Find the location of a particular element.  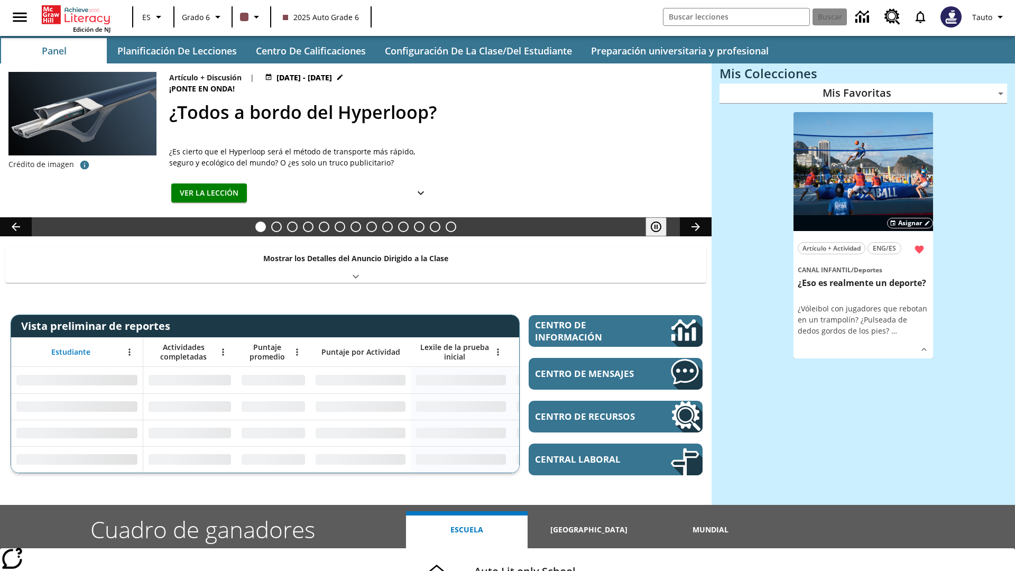

button: Diapositiva 2 ¿Lo quieres con papas fritas? is located at coordinates (277, 227).